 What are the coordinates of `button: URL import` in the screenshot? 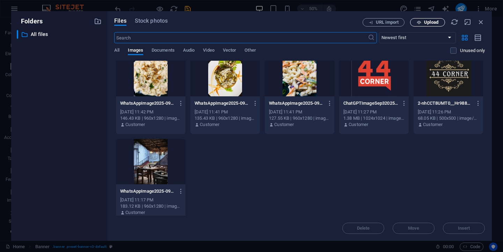 It's located at (384, 22).